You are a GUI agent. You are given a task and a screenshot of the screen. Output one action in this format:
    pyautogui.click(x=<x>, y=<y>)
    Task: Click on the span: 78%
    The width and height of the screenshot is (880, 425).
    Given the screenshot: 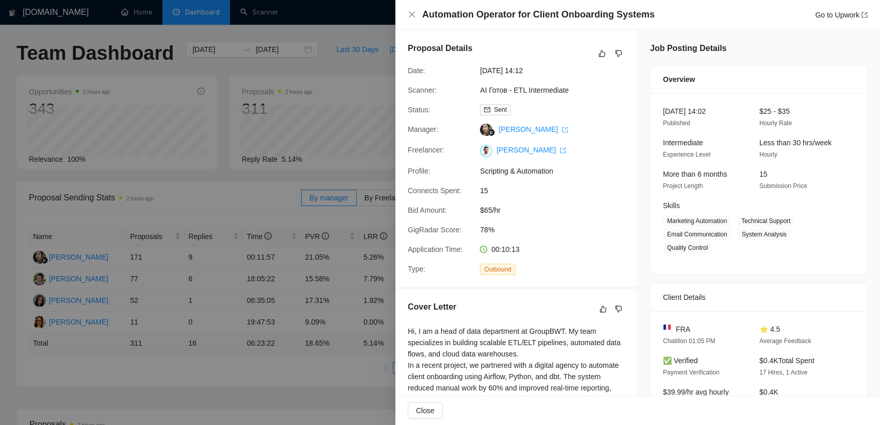 What is the action you would take?
    pyautogui.click(x=557, y=230)
    